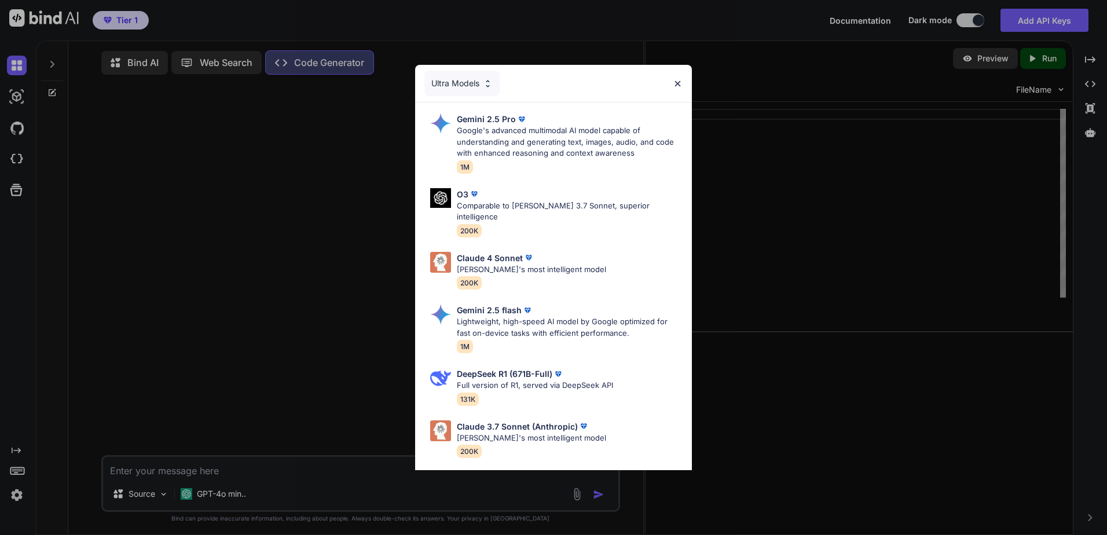 The width and height of the screenshot is (1107, 535). What do you see at coordinates (504, 373) in the screenshot?
I see `p: DeepSeek R1 (671B-Full)` at bounding box center [504, 373].